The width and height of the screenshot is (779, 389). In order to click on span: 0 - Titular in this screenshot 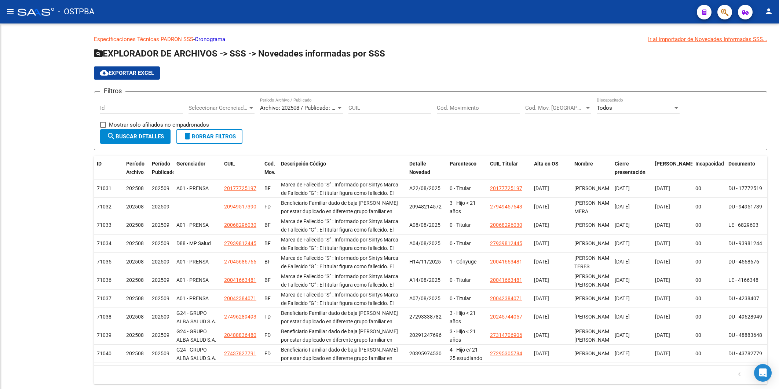, I will do `click(460, 298)`.